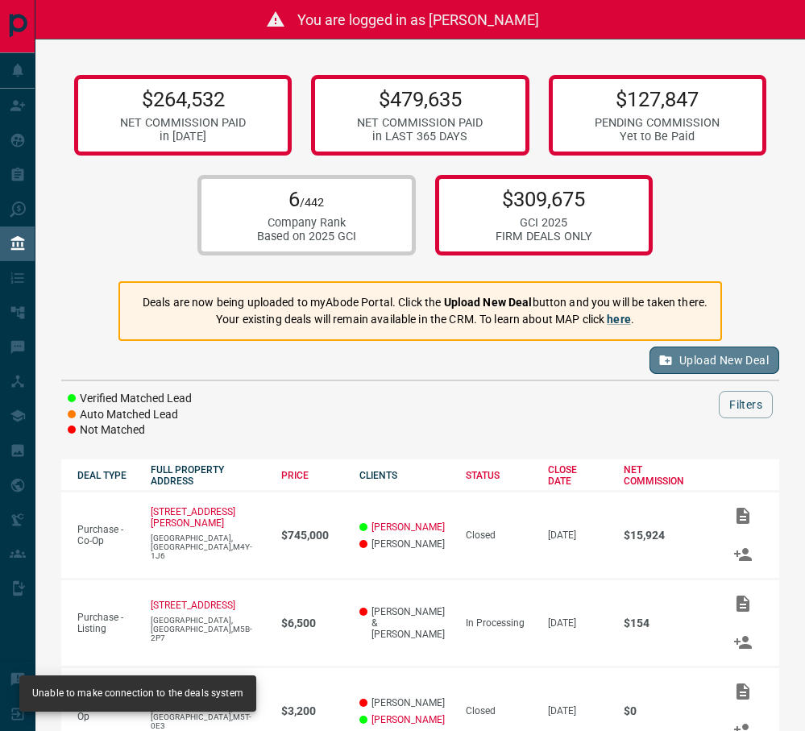 This screenshot has width=805, height=731. I want to click on p: $0, so click(665, 711).